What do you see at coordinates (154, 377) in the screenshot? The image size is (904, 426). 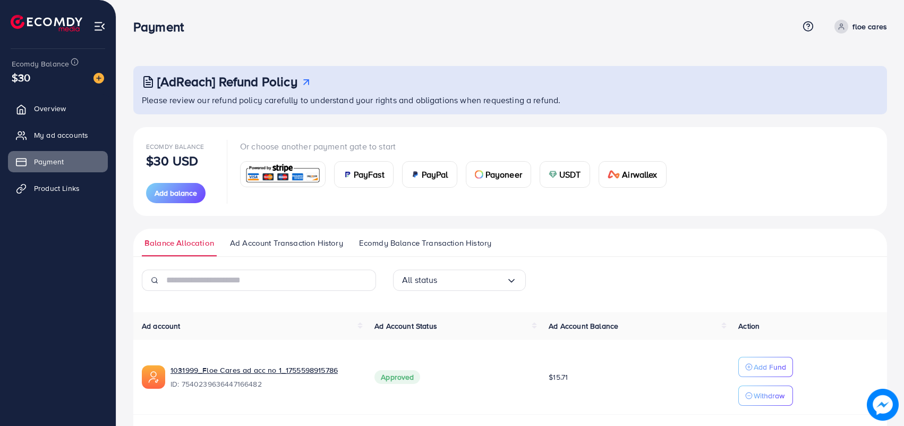 I see `img: ic-ads-acc.e4c84228.svg` at bounding box center [154, 377].